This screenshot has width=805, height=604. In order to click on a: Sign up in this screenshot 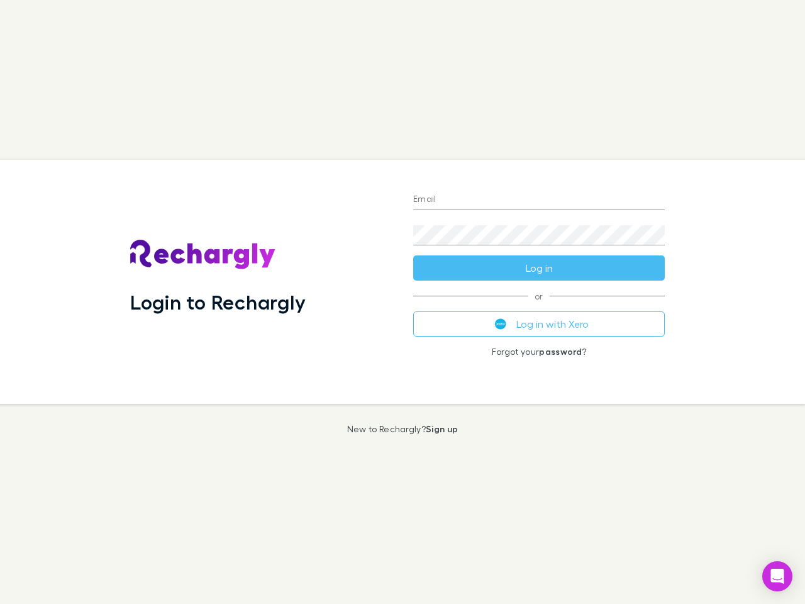, I will do `click(442, 428)`.